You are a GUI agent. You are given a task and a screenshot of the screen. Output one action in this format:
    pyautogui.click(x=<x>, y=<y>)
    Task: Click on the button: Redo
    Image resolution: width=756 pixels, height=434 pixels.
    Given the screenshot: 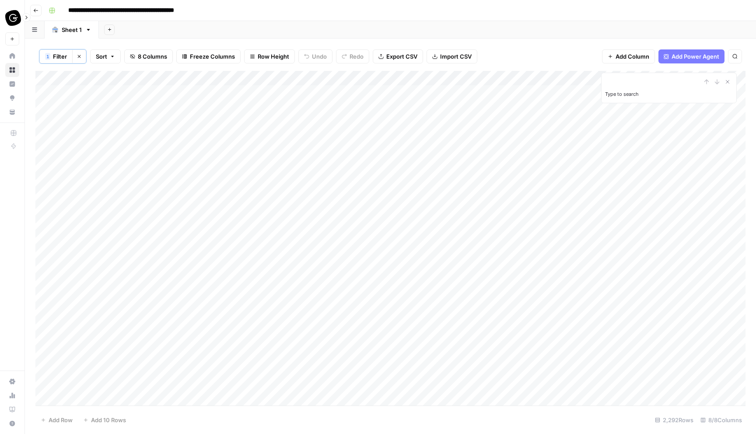 What is the action you would take?
    pyautogui.click(x=352, y=56)
    